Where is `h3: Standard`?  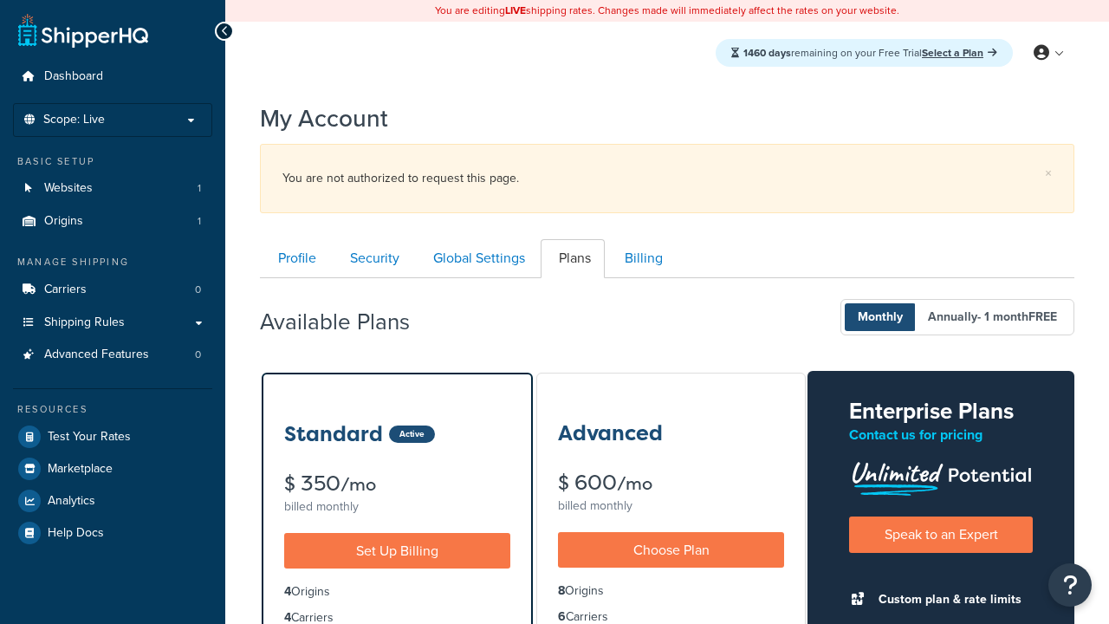 h3: Standard is located at coordinates (334, 434).